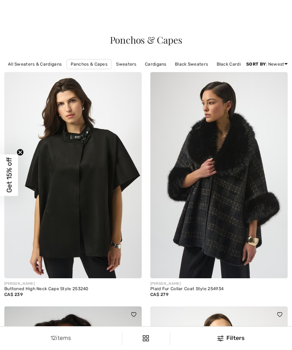 Image resolution: width=292 pixels, height=350 pixels. Describe the element at coordinates (89, 64) in the screenshot. I see `a: Panchos & Capes` at that location.